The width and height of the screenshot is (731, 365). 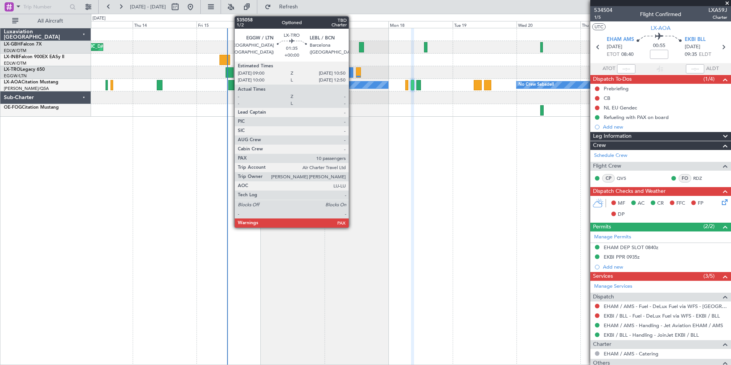 What do you see at coordinates (607, 166) in the screenshot?
I see `span: Flight Crew` at bounding box center [607, 166].